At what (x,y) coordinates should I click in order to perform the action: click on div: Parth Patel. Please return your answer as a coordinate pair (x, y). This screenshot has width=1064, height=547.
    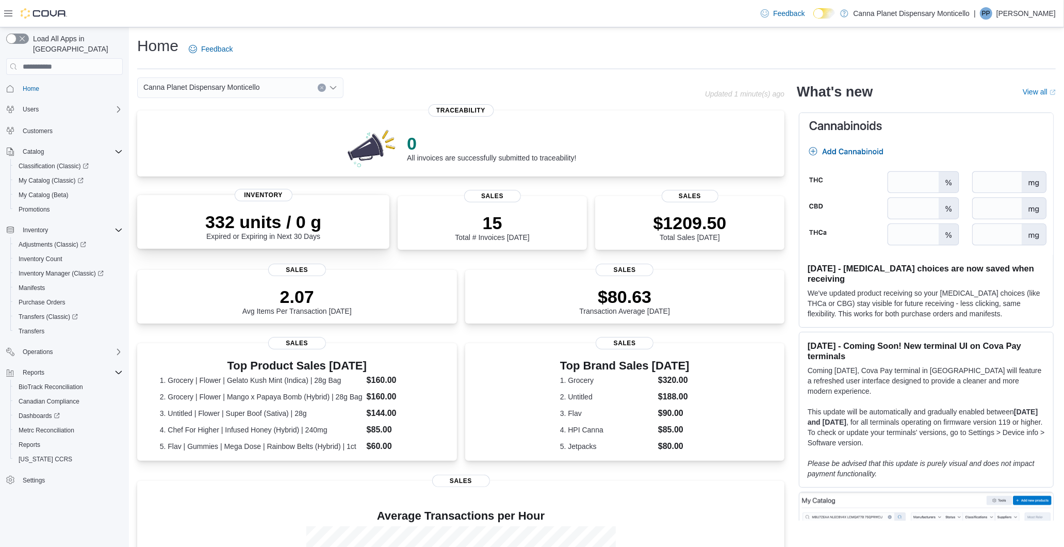
    Looking at the image, I should click on (986, 13).